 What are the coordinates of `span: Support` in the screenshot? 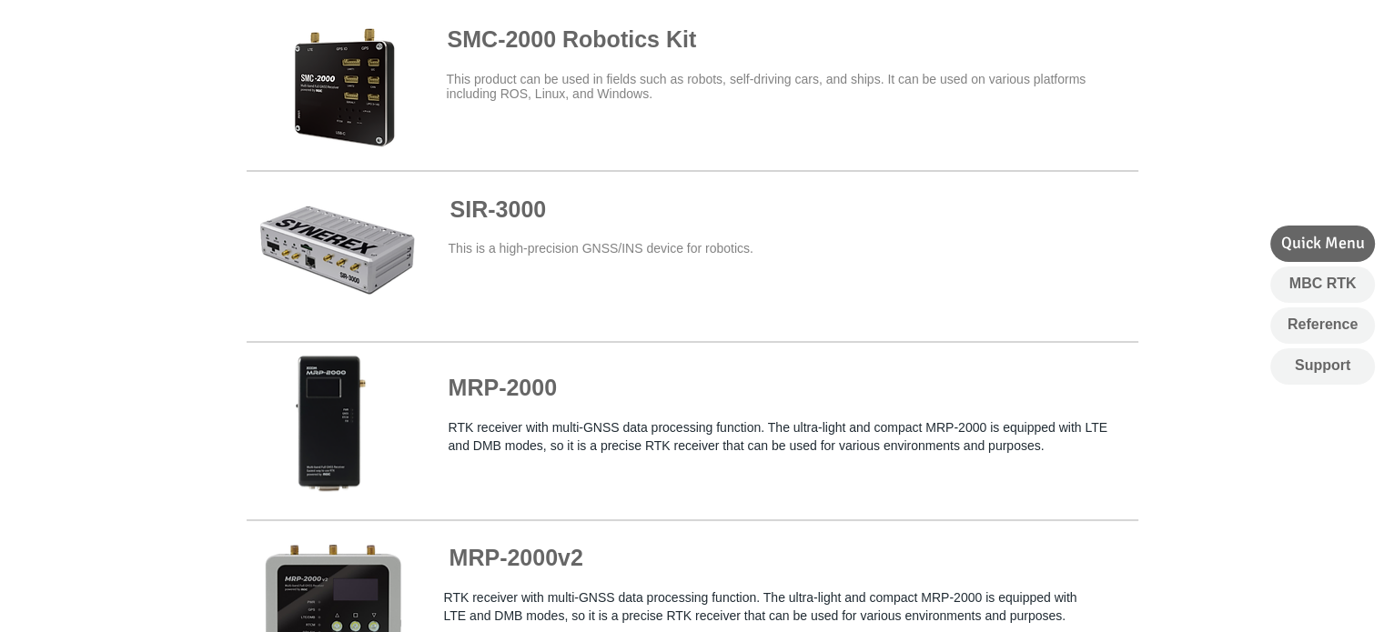 It's located at (1322, 366).